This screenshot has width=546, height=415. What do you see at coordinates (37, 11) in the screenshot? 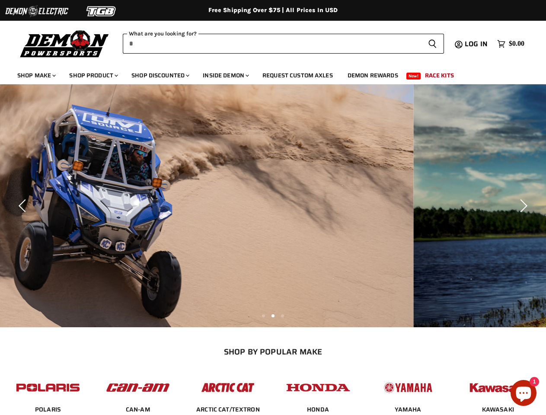
I see `img: Demon Electric Logo 2` at bounding box center [37, 11].